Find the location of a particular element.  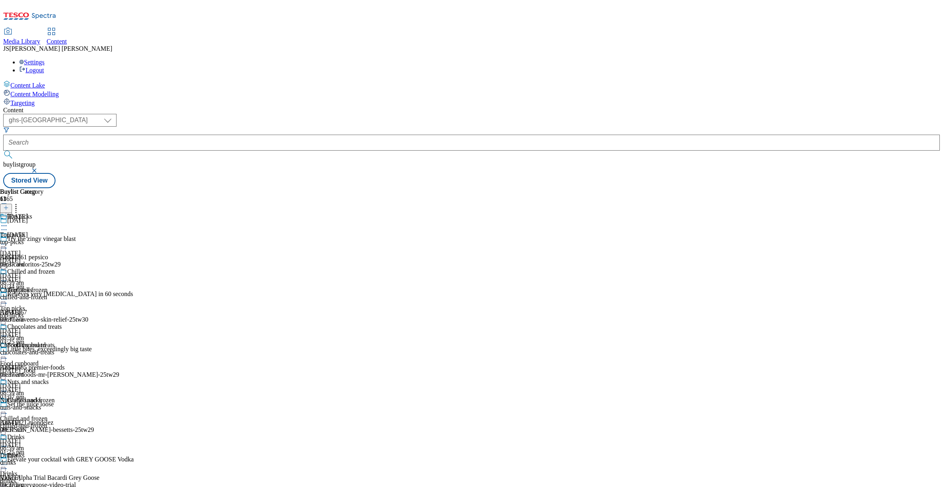

button: Stored View is located at coordinates (29, 180).